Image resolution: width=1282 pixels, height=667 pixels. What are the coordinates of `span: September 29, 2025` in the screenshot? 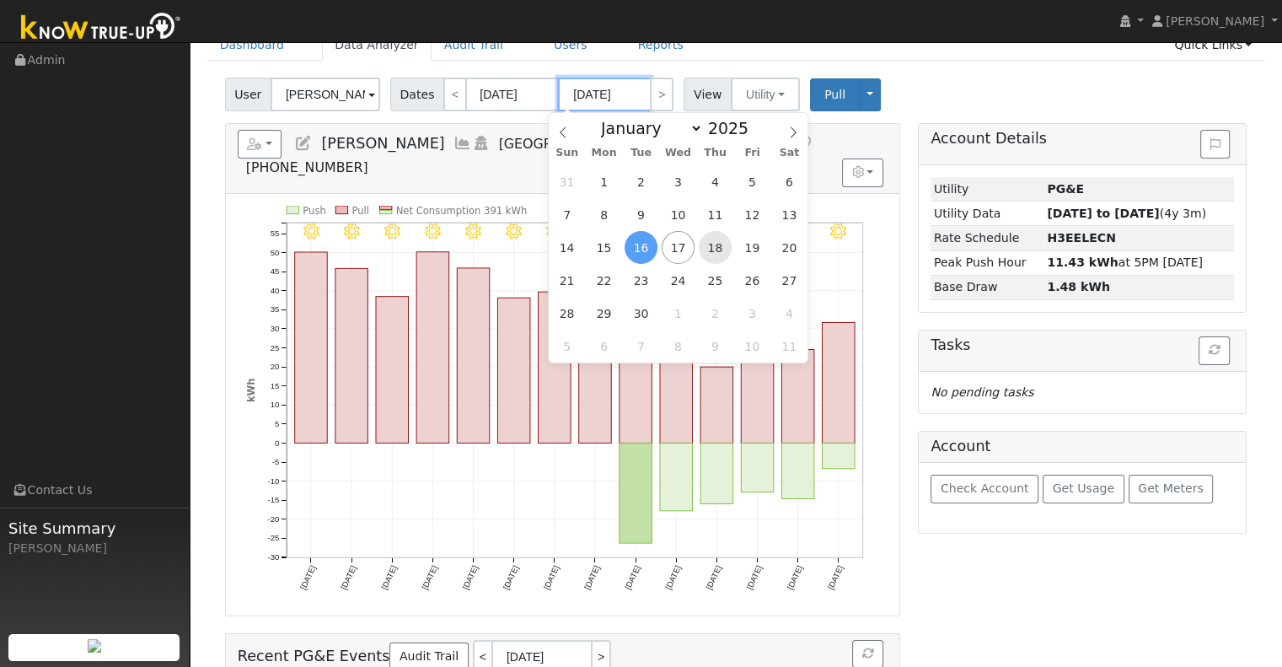 It's located at (604, 313).